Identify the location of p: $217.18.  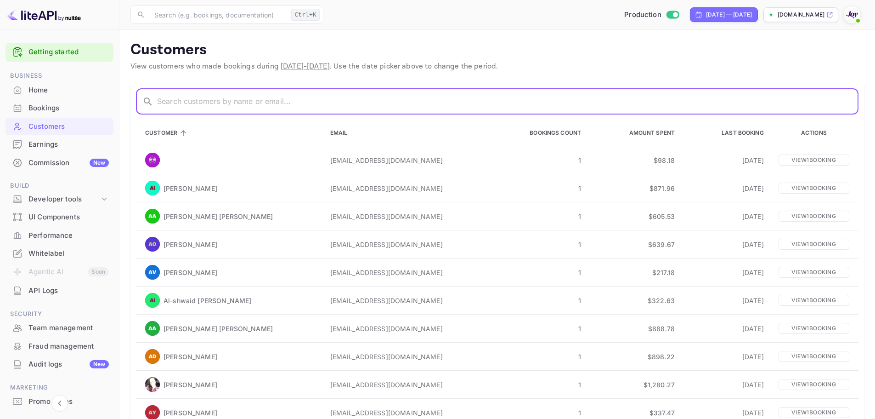
(636, 272).